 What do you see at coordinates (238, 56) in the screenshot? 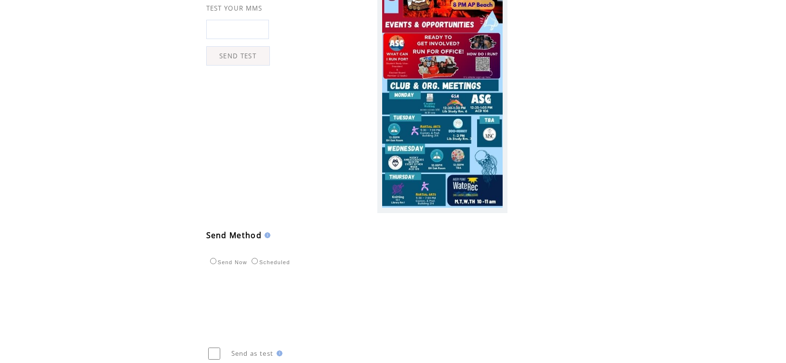
I see `a: SEND TEST` at bounding box center [238, 56].